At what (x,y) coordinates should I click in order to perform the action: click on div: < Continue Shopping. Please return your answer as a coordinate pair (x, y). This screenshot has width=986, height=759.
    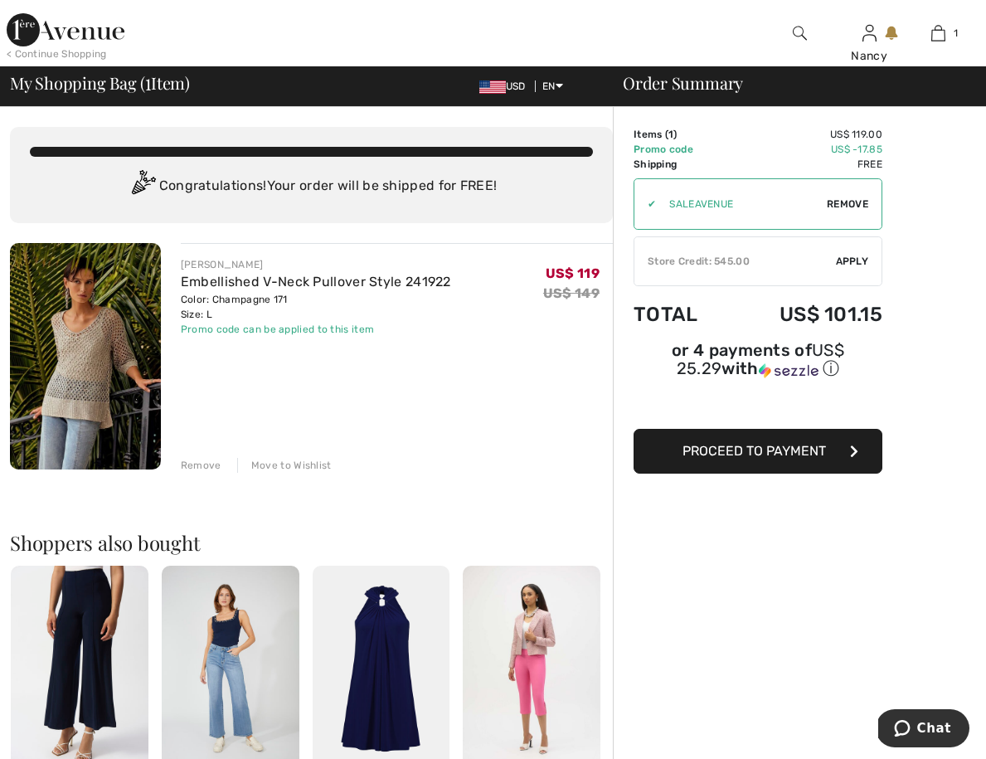
    Looking at the image, I should click on (56, 54).